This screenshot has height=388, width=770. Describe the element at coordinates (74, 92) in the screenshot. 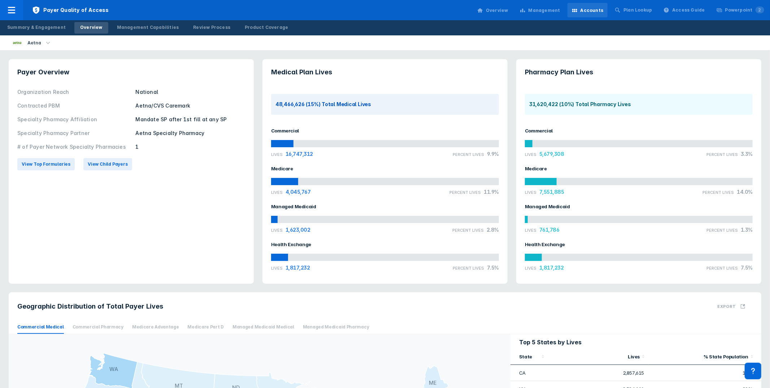

I see `div: Organization Reach` at that location.